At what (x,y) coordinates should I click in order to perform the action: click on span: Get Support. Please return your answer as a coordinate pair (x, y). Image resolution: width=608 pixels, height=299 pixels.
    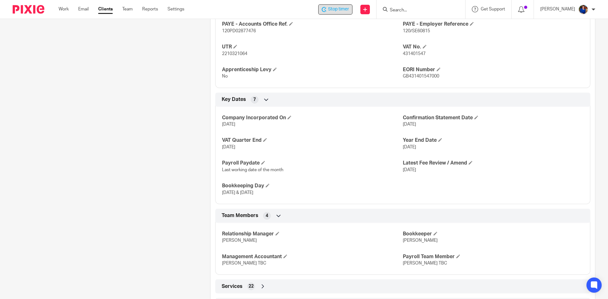
    Looking at the image, I should click on (493, 9).